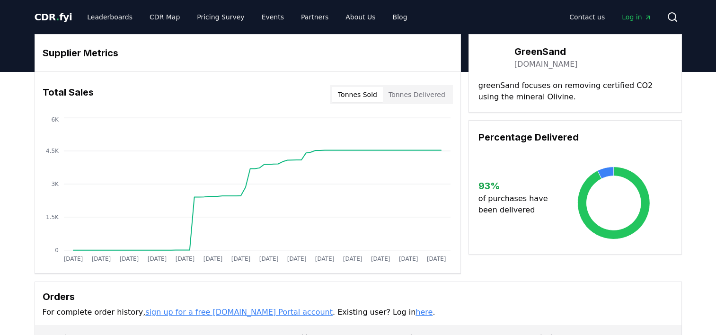 The height and width of the screenshot is (335, 716). I want to click on h3: Total Sales, so click(68, 95).